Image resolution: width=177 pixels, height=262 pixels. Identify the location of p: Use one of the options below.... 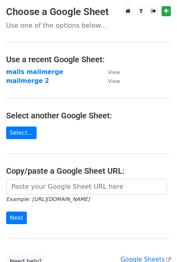
(88, 25).